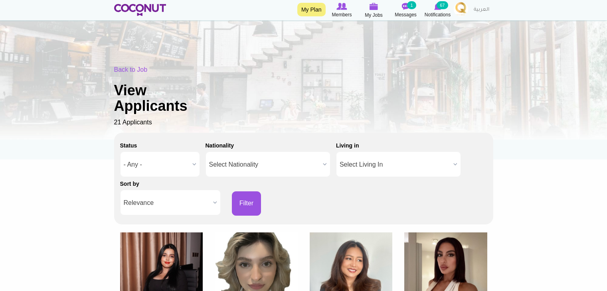 The image size is (607, 291). Describe the element at coordinates (220, 146) in the screenshot. I see `label: Nationality` at that location.